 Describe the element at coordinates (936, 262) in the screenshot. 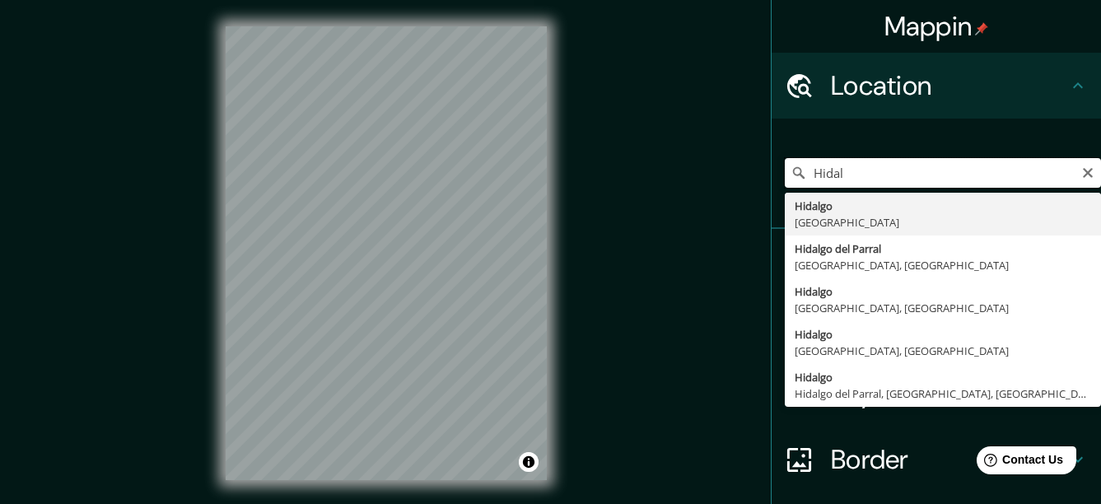

I see `div: Pins` at that location.